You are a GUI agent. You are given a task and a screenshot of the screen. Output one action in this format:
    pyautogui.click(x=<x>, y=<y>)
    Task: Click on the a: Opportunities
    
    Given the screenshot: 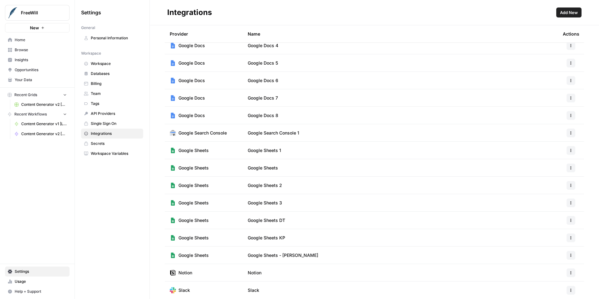 What is the action you would take?
    pyautogui.click(x=37, y=70)
    